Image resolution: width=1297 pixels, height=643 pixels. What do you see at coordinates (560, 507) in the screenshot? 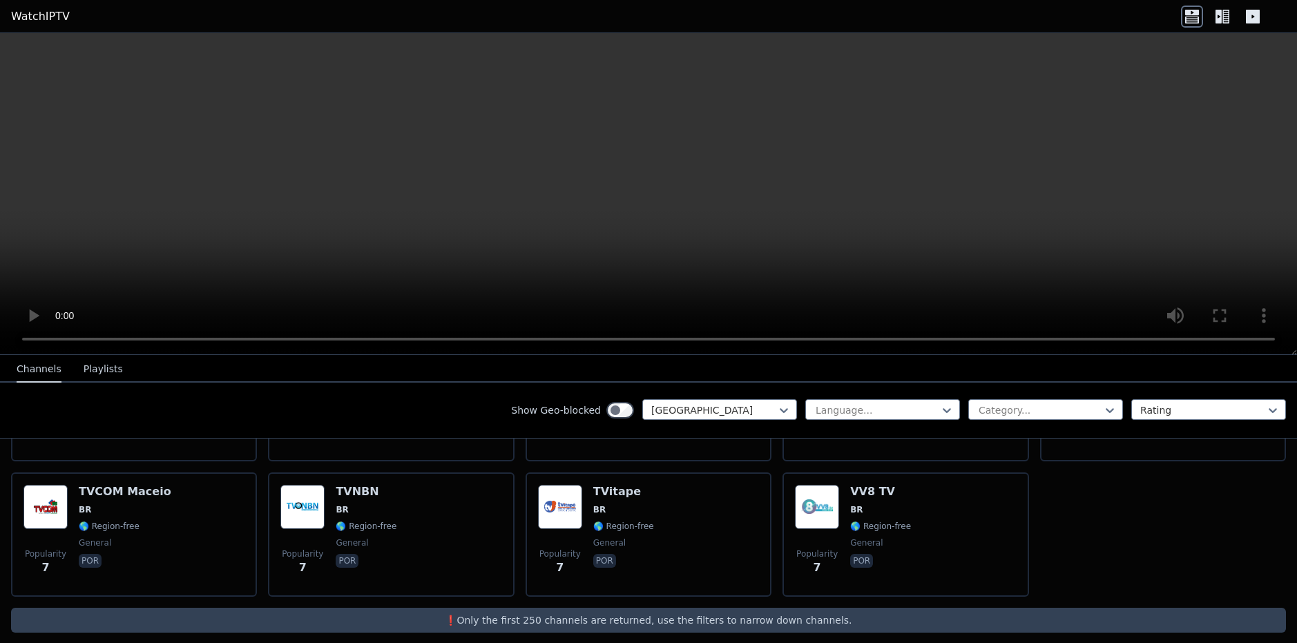
I see `img: TVitape` at bounding box center [560, 507].